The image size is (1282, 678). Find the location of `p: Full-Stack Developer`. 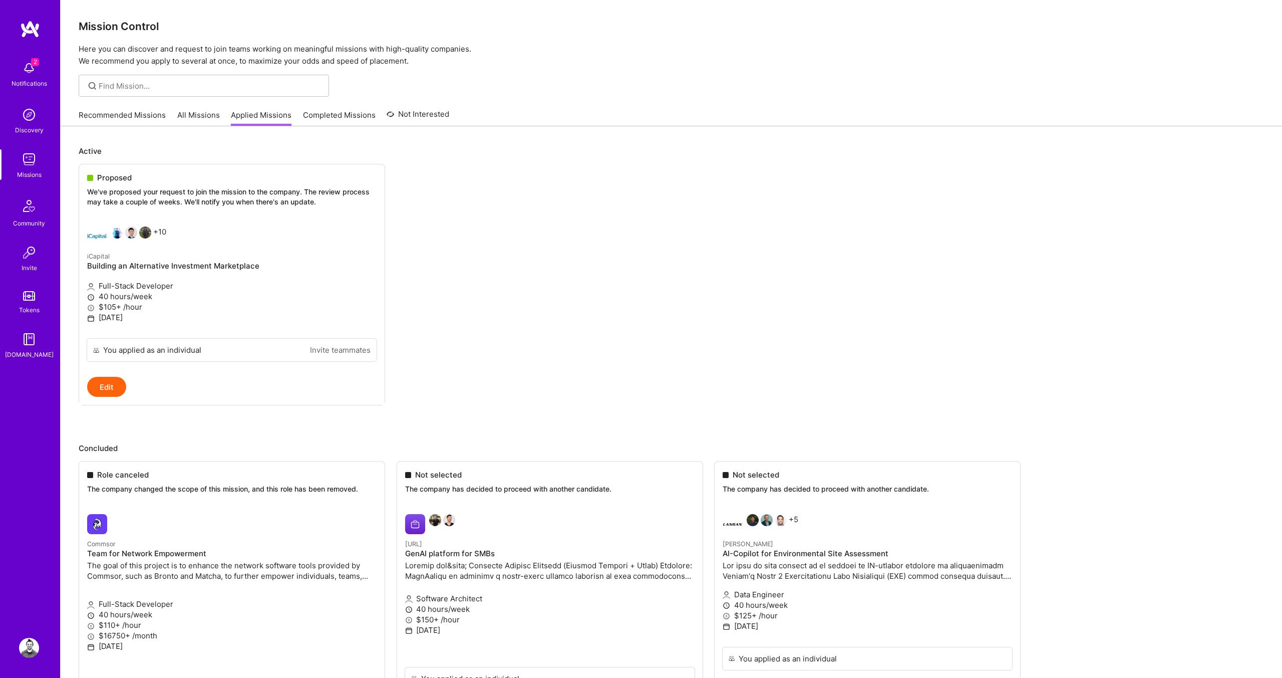

p: Full-Stack Developer is located at coordinates (232, 285).